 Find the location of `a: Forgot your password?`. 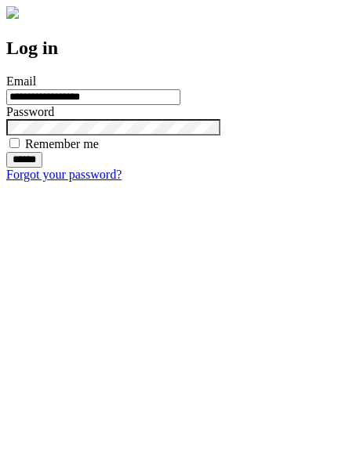

a: Forgot your password? is located at coordinates (63, 174).